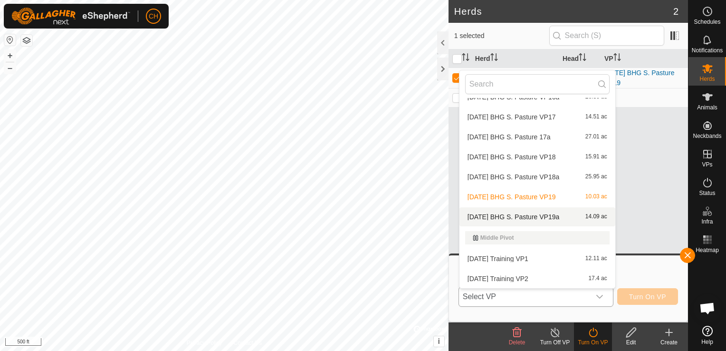  Describe the element at coordinates (502, 36) in the screenshot. I see `span: 1 selected` at that location.